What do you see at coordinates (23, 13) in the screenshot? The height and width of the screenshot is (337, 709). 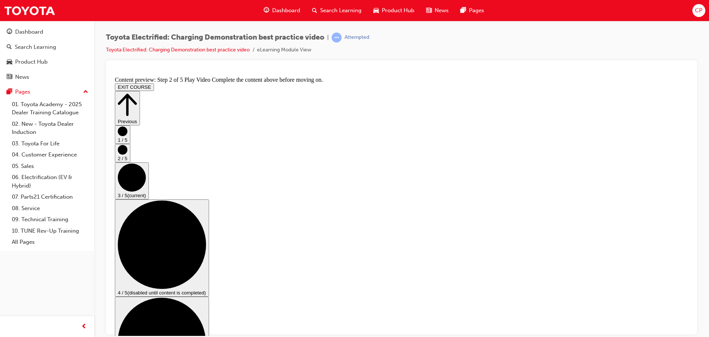 I see `button: EXIT COURSE` at bounding box center [23, 13].